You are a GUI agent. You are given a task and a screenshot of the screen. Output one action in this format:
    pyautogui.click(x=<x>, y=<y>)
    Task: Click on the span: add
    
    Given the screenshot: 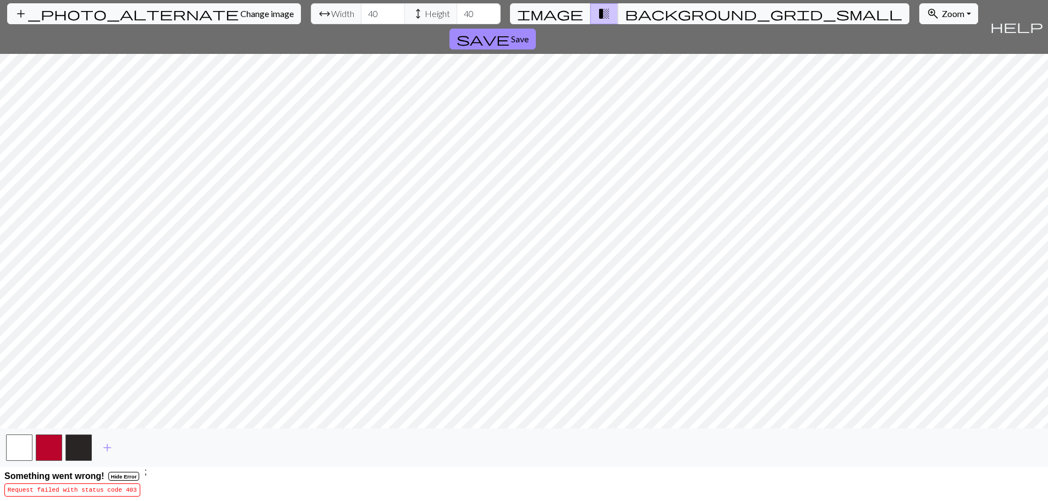 What is the action you would take?
    pyautogui.click(x=107, y=448)
    